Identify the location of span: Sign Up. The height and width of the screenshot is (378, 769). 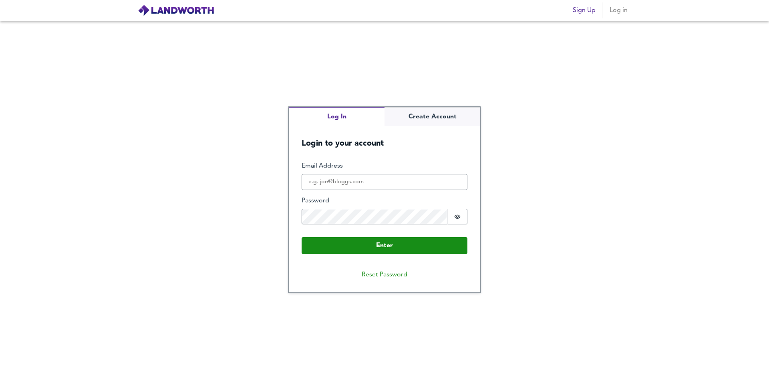
(584, 10).